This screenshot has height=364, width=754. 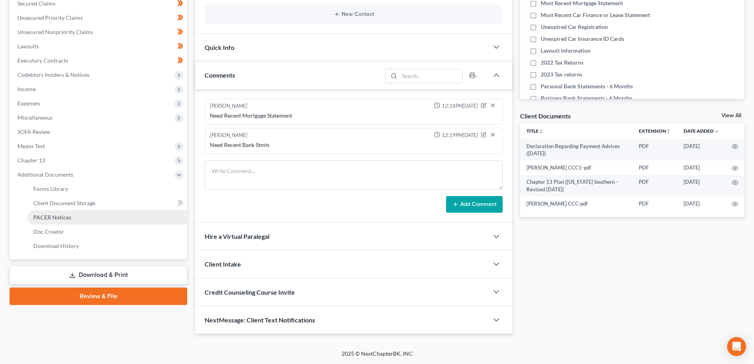 I want to click on a: Unsecured Nonpriority Claims, so click(x=99, y=32).